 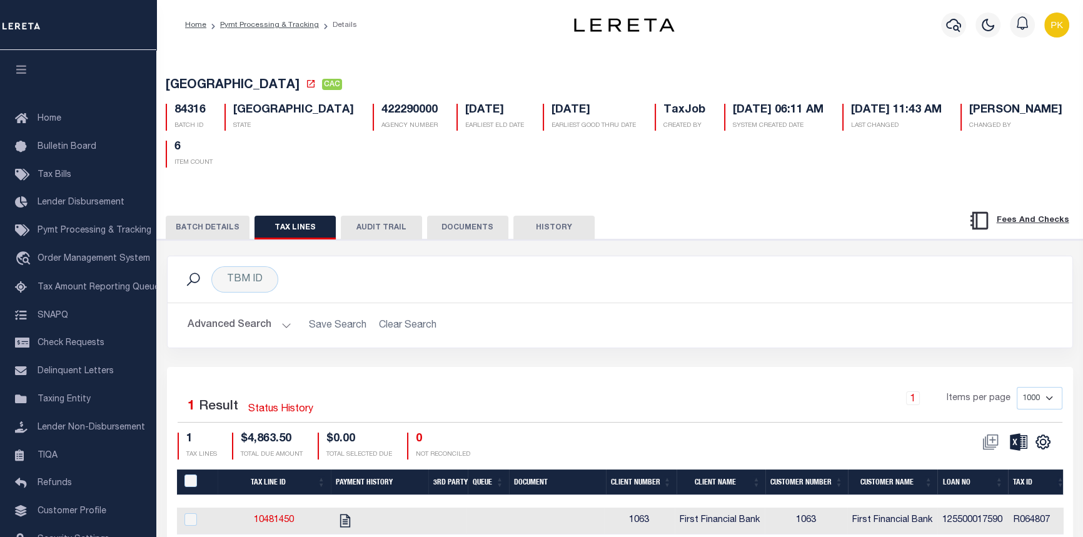 What do you see at coordinates (338, 25) in the screenshot?
I see `li: Details` at bounding box center [338, 25].